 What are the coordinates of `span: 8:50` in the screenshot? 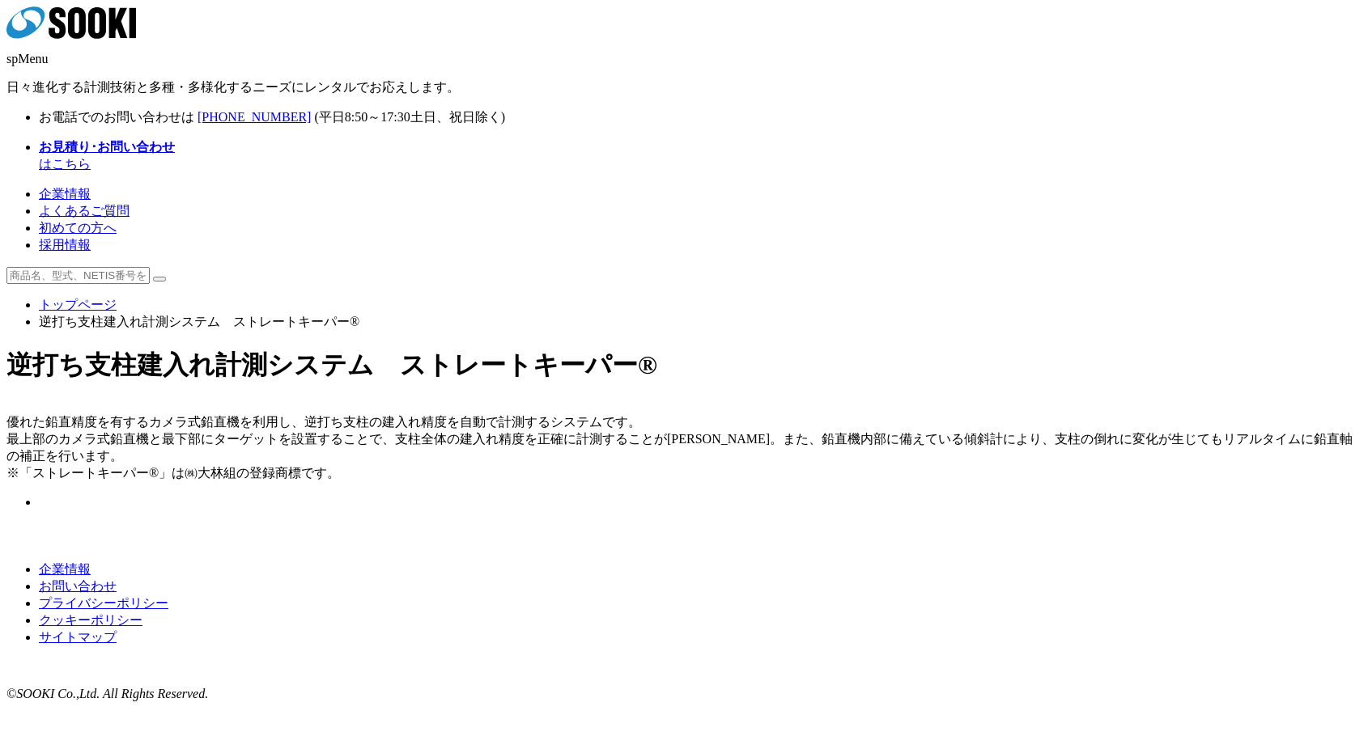 It's located at (356, 117).